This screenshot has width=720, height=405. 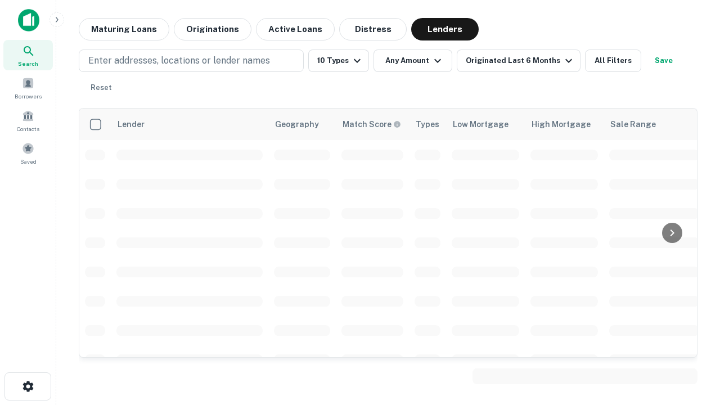 What do you see at coordinates (295, 29) in the screenshot?
I see `button: Active Loans` at bounding box center [295, 29].